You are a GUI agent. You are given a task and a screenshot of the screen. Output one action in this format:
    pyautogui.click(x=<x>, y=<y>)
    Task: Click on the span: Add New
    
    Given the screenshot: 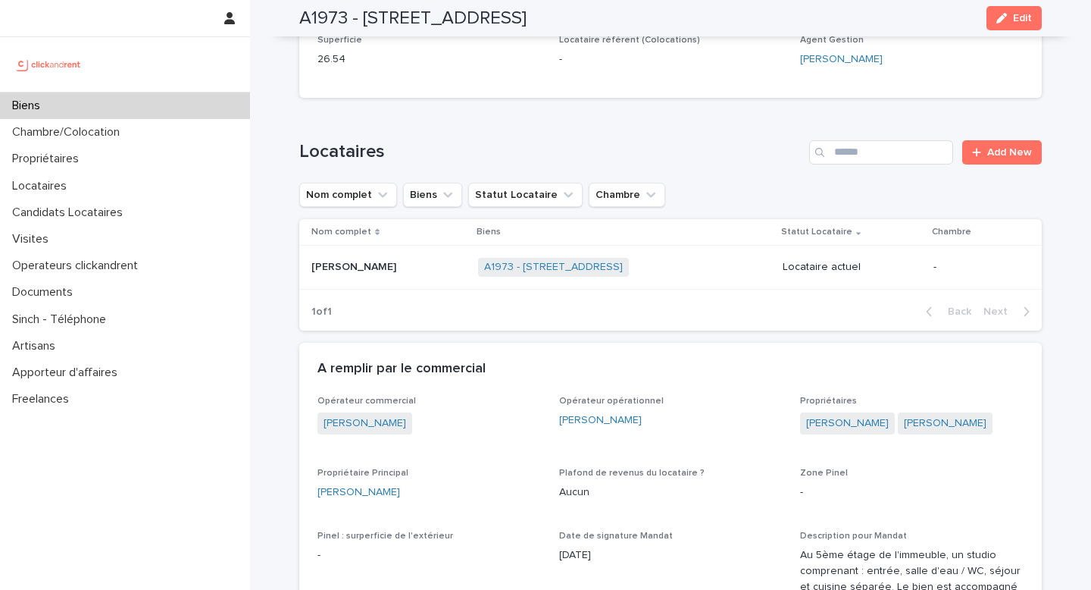 What is the action you would take?
    pyautogui.click(x=1009, y=152)
    